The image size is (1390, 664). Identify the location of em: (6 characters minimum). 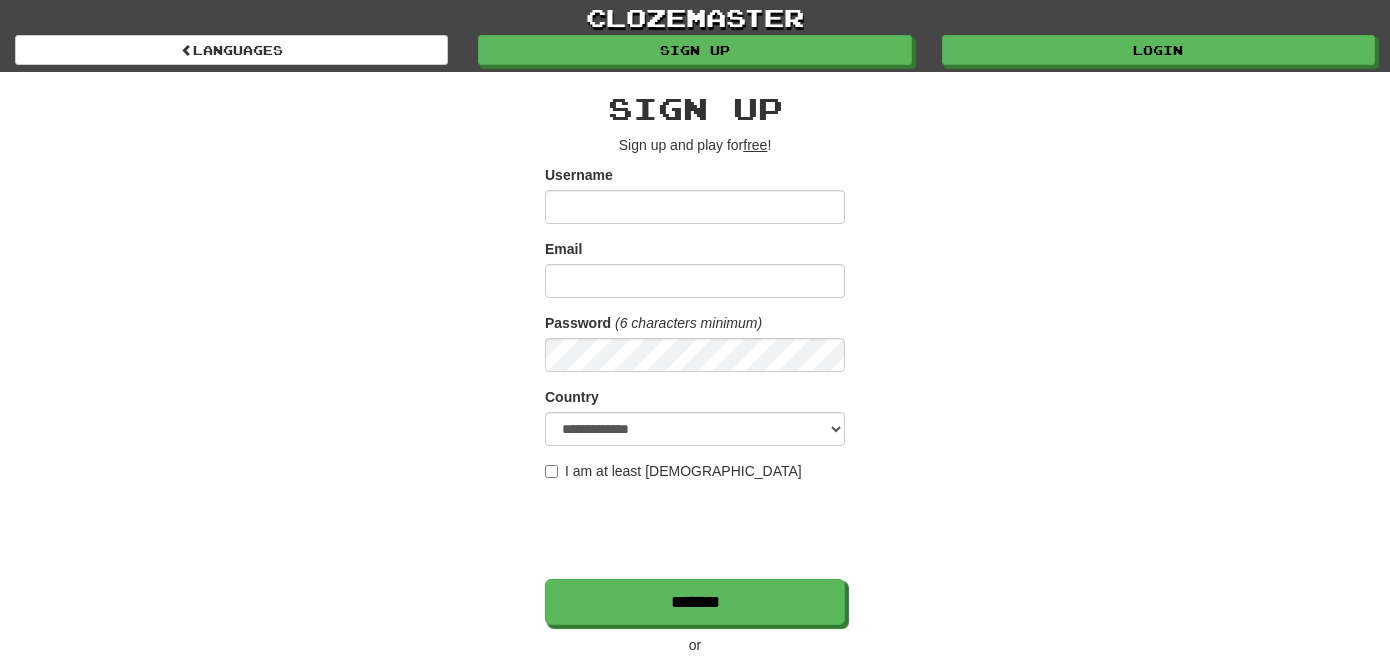
(688, 323).